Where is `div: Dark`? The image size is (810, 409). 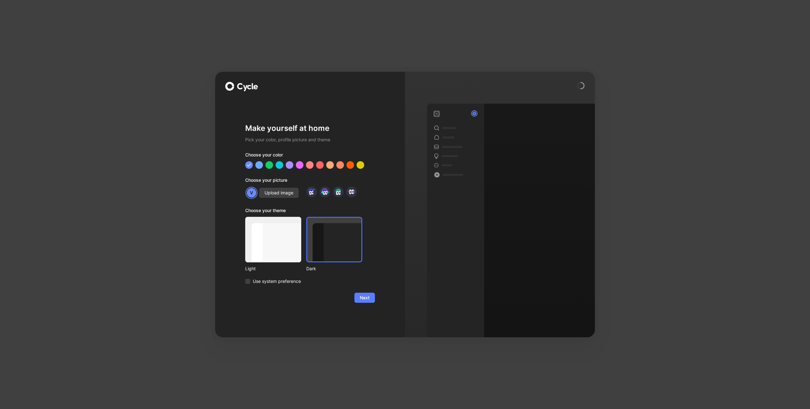 div: Dark is located at coordinates (334, 269).